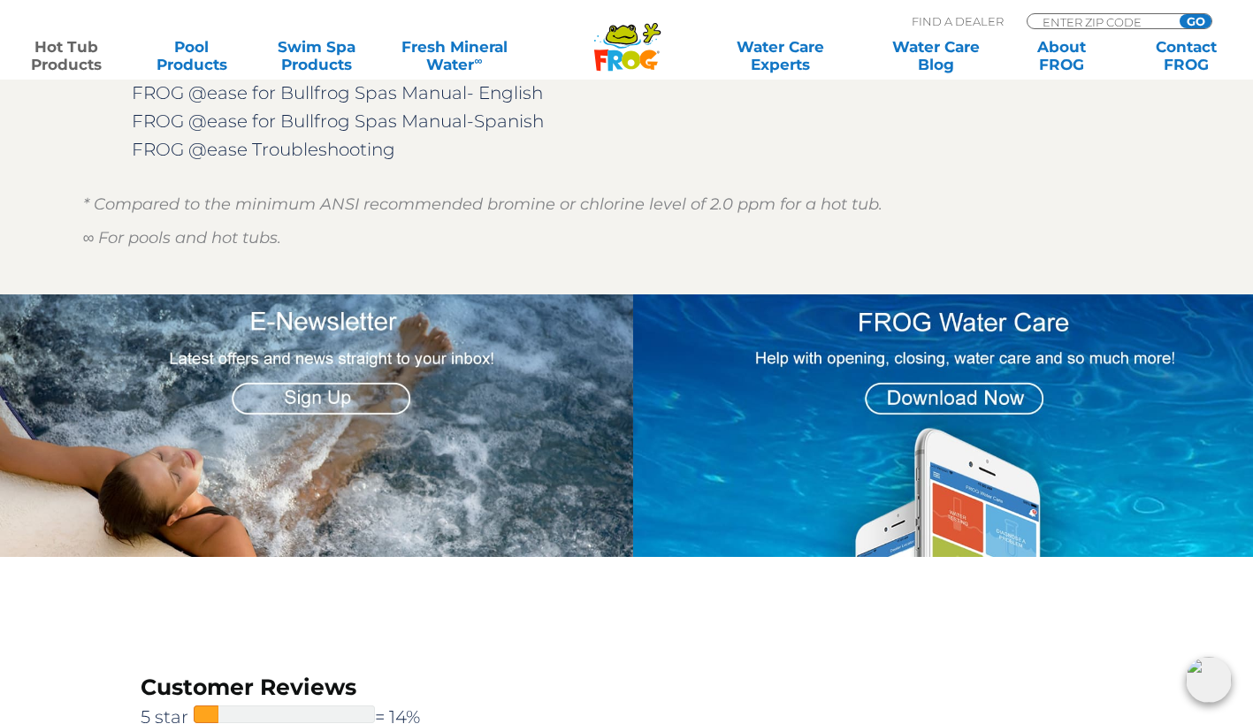  Describe the element at coordinates (483, 204) in the screenshot. I see `em: * Compared to the minimum ANSI recommended bromine or chlorine level of 2.0 ppm for a hot tub.` at that location.